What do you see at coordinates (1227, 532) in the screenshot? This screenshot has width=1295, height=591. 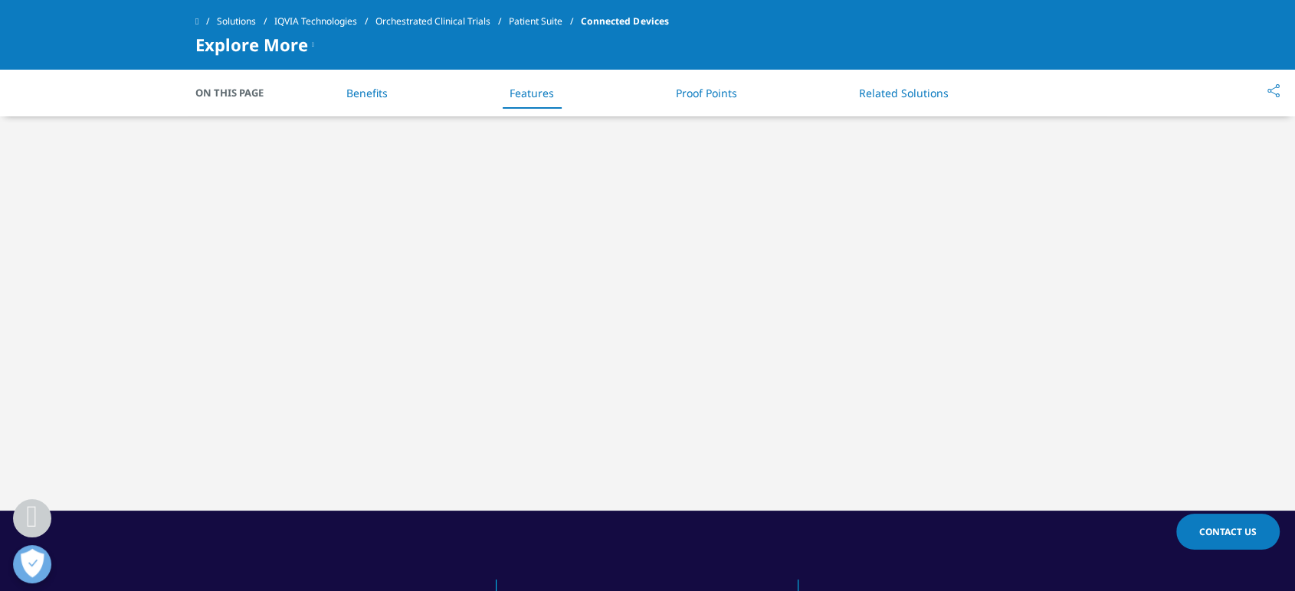 I see `span: Contact Us` at bounding box center [1227, 532].